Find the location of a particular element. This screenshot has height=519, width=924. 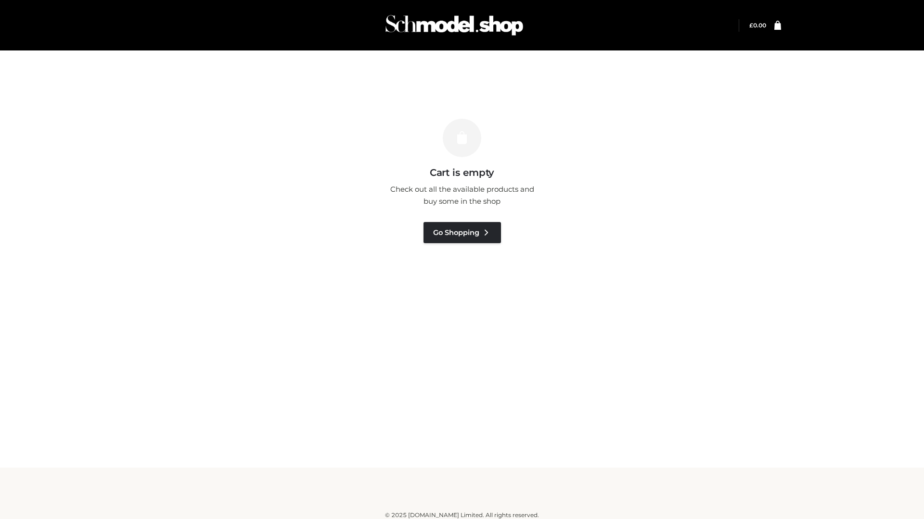

bdi: 0.00 is located at coordinates (757, 25).